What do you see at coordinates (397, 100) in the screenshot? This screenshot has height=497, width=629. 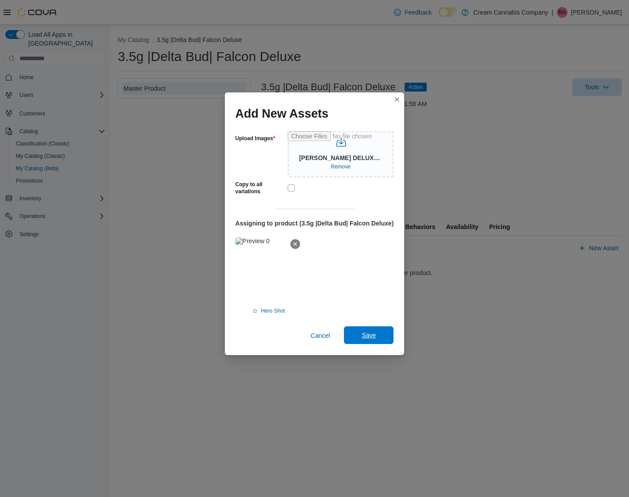 I see `button: Closes this modal window` at bounding box center [397, 100].